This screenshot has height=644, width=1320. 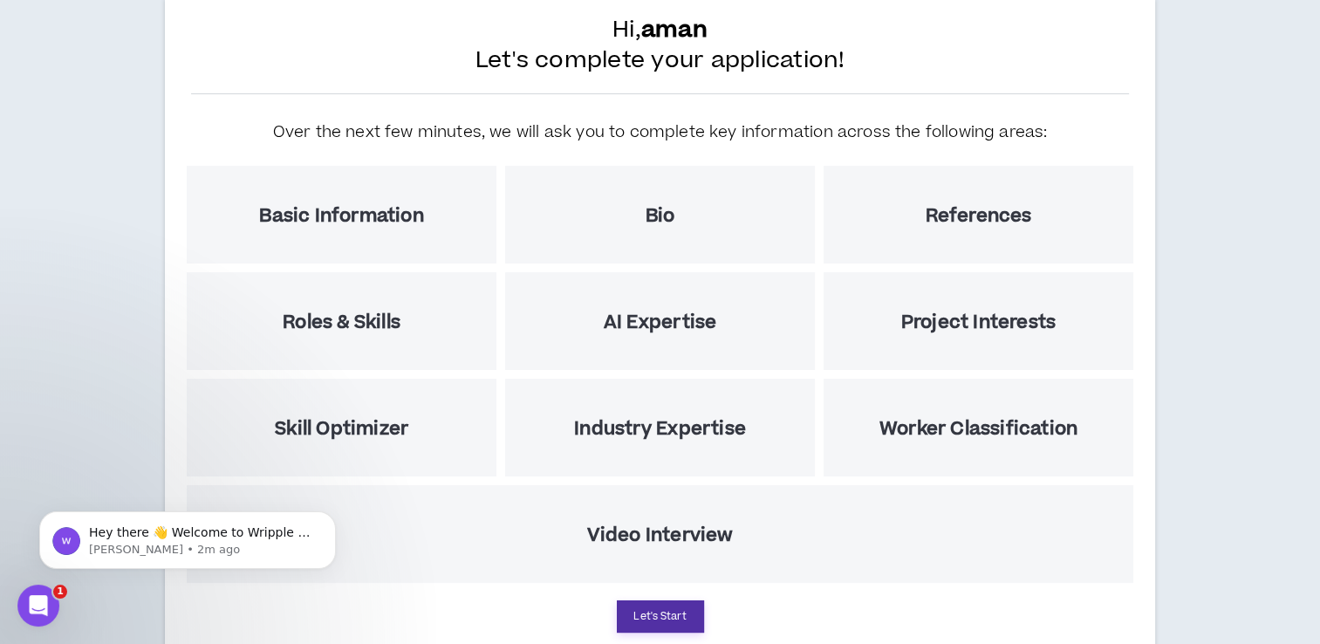 What do you see at coordinates (188, 58) in the screenshot?
I see `p: Hey there 👋 Welcome to Wripple 🙌 Take a look around! If you have any questions, just reply to thi...` at bounding box center [188, 58].